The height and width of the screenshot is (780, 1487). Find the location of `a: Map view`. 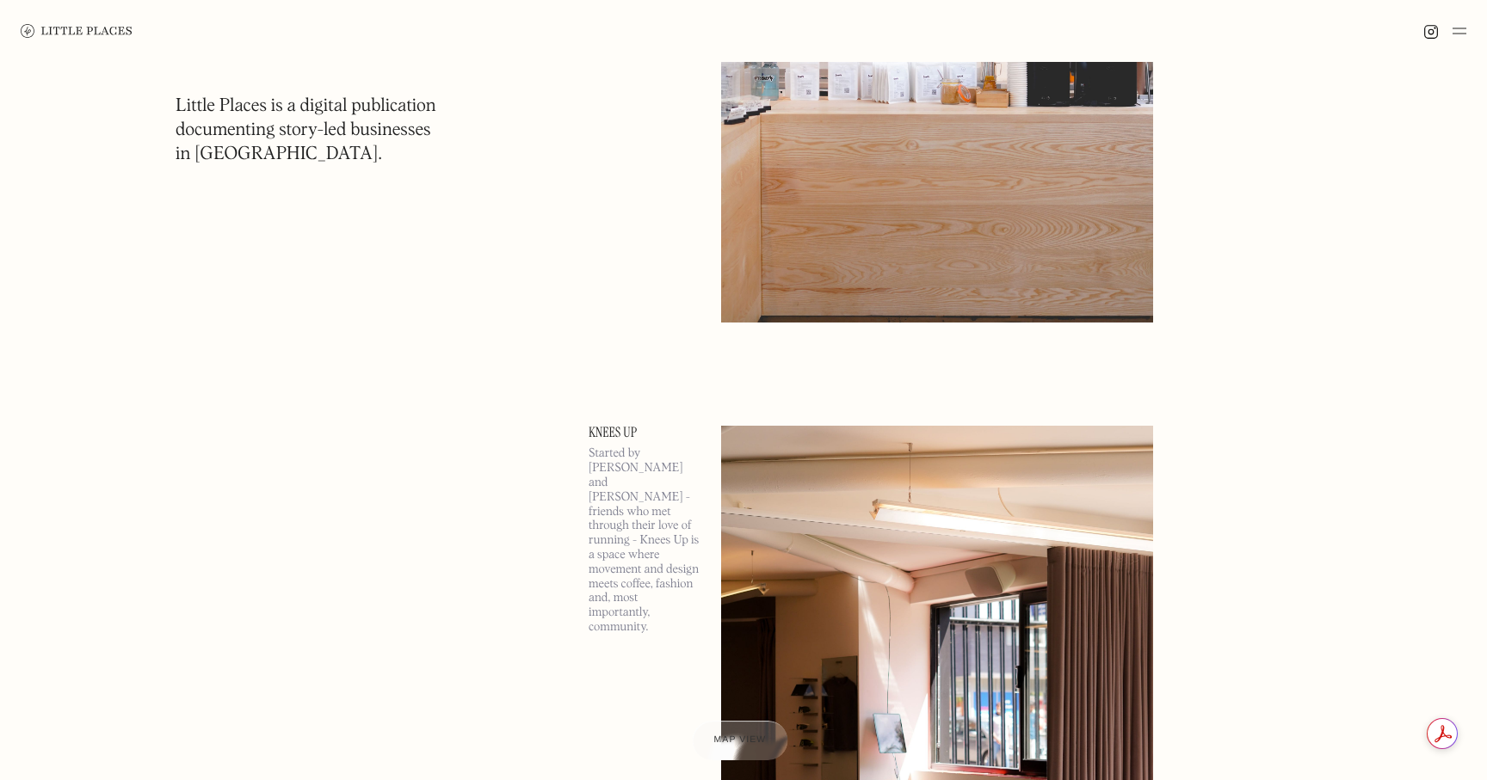

a: Map view is located at coordinates (739, 741).